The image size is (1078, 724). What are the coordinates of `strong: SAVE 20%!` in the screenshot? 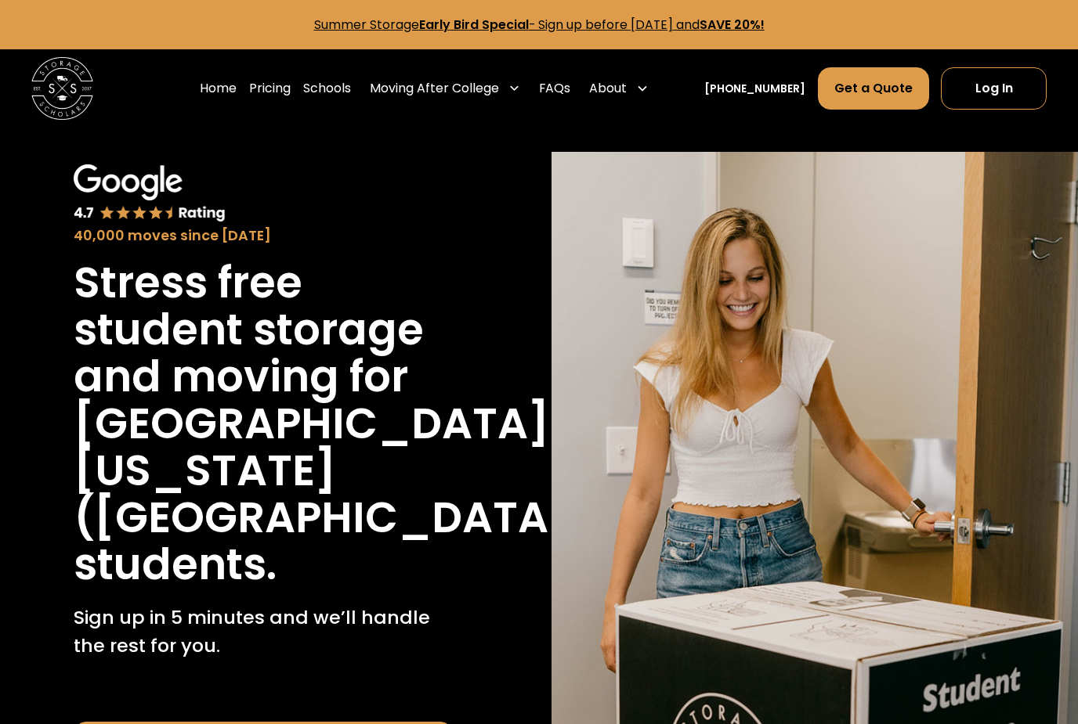 It's located at (731, 24).